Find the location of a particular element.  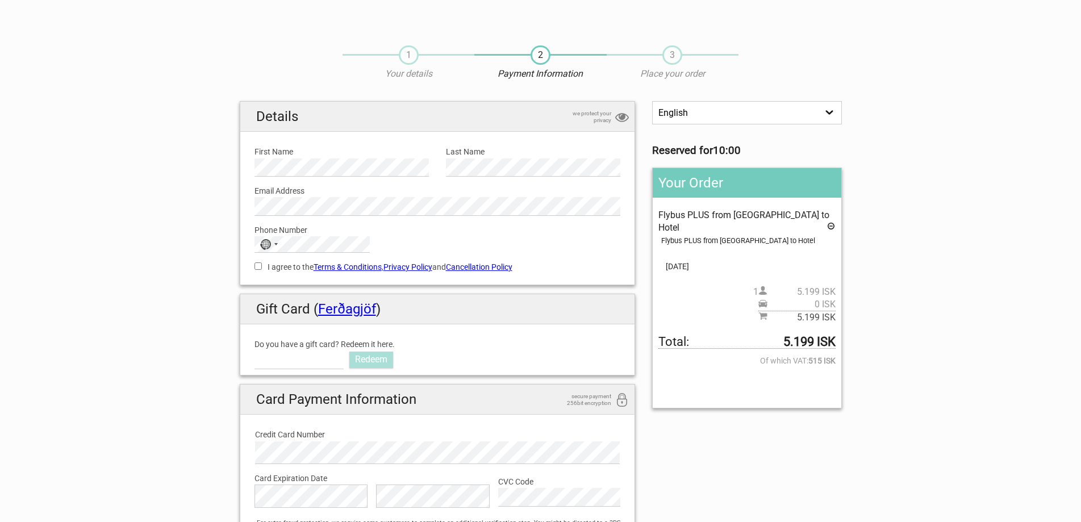

label: CVC Code is located at coordinates (559, 482).